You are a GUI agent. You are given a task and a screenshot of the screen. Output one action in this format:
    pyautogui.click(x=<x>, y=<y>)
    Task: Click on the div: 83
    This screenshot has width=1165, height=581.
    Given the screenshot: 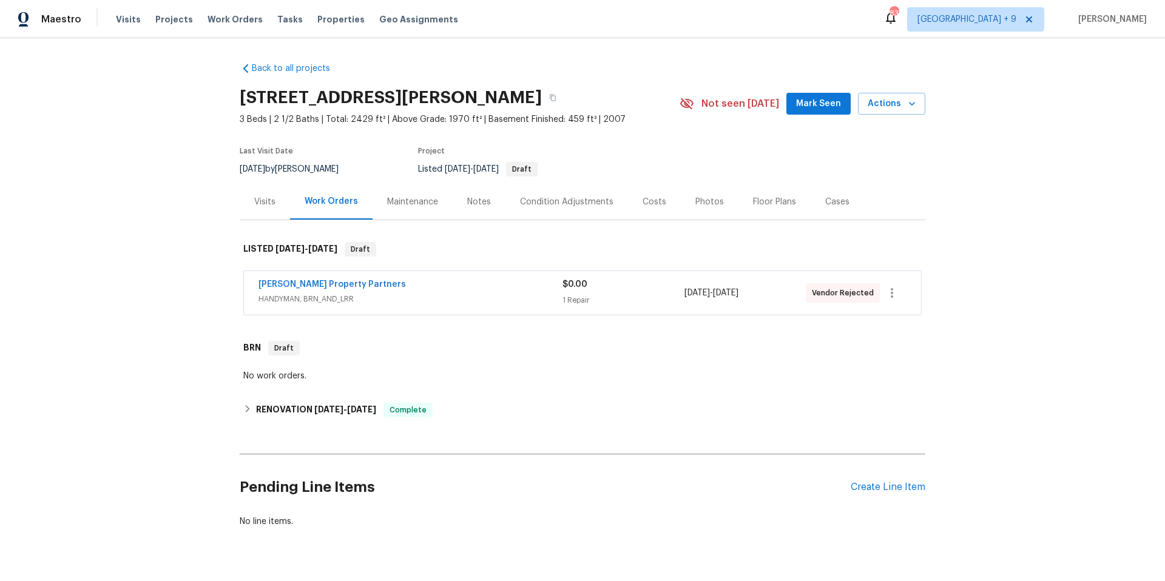 What is the action you would take?
    pyautogui.click(x=894, y=13)
    